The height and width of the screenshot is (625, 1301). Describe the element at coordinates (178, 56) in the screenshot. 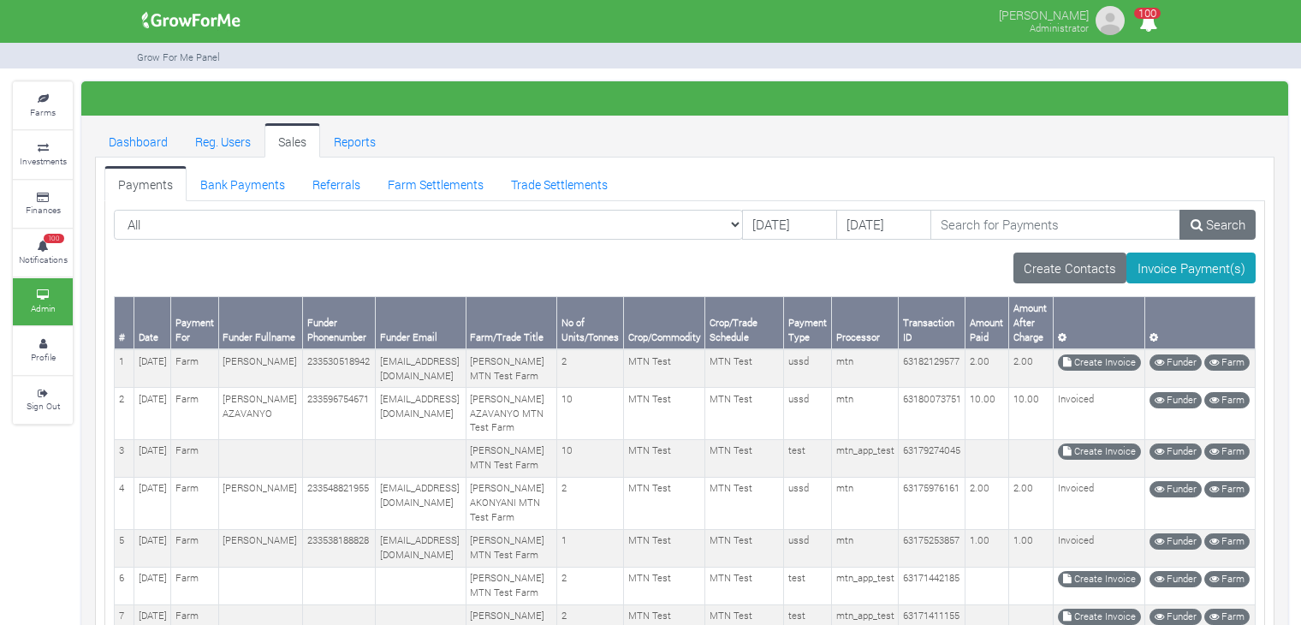

I see `small: Grow For Me Panel` at that location.